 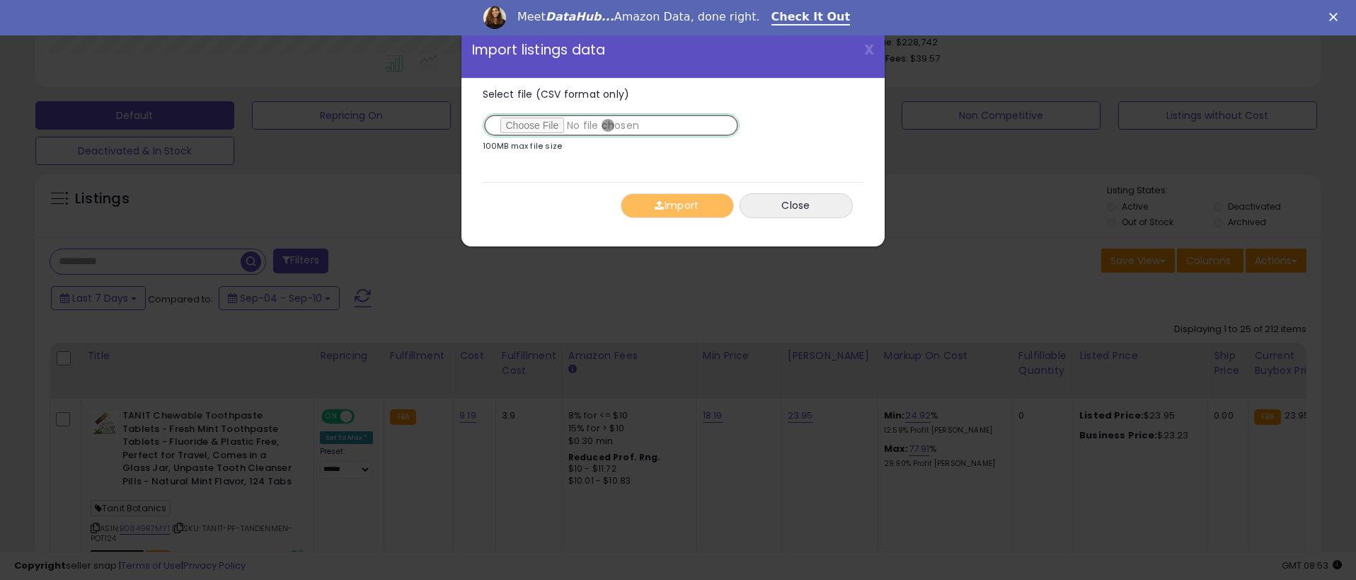 What do you see at coordinates (811, 18) in the screenshot?
I see `a: Check It Out` at bounding box center [811, 18].